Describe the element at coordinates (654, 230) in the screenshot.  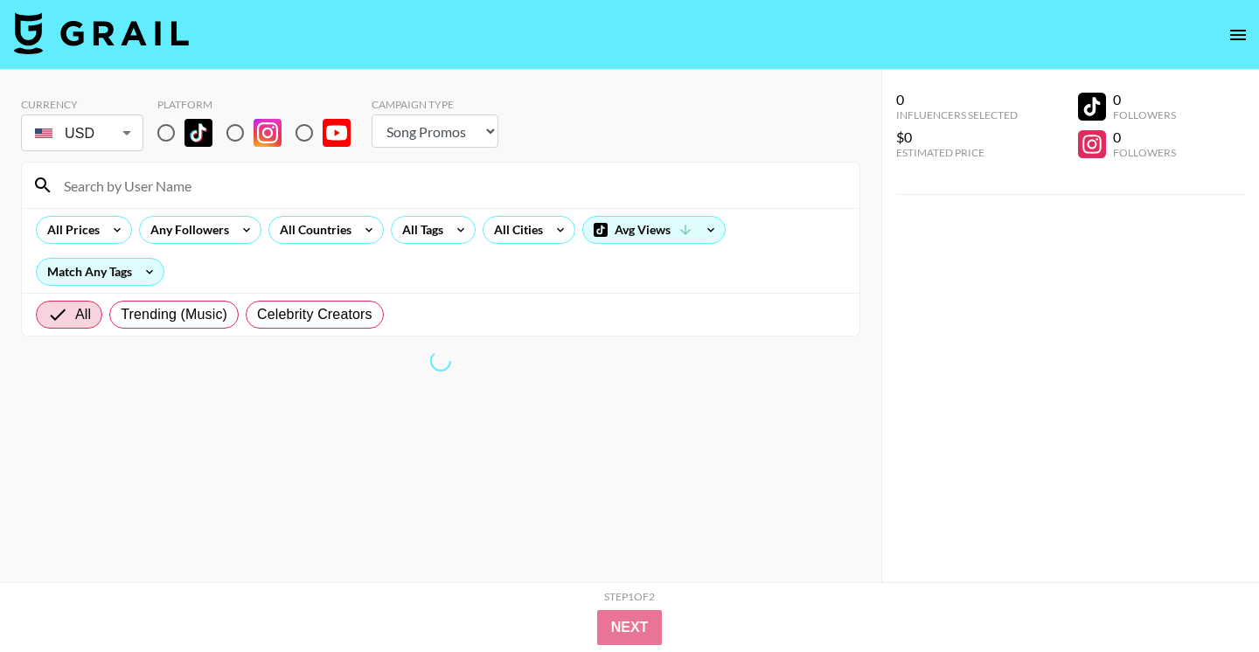
I see `div: Avg Views` at that location.